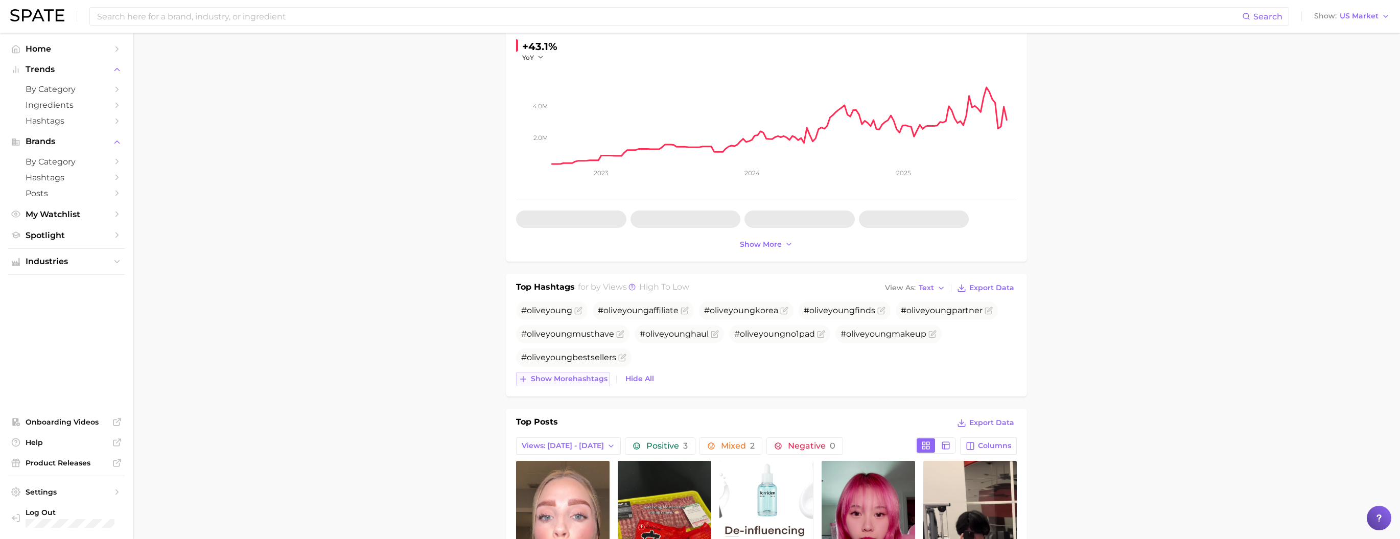 The width and height of the screenshot is (1400, 539). Describe the element at coordinates (775, 334) in the screenshot. I see `span: #oliveyoungno1pad` at that location.